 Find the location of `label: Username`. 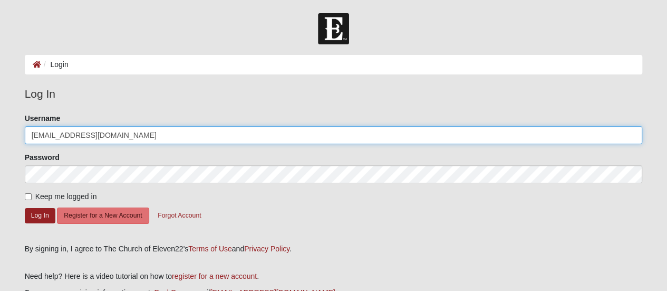

label: Username is located at coordinates (43, 118).